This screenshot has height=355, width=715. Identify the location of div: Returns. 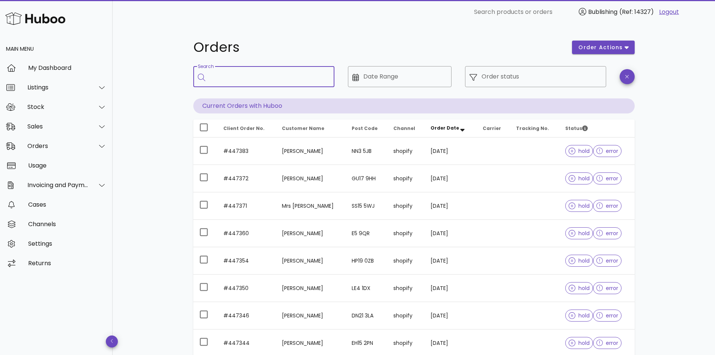
(67, 263).